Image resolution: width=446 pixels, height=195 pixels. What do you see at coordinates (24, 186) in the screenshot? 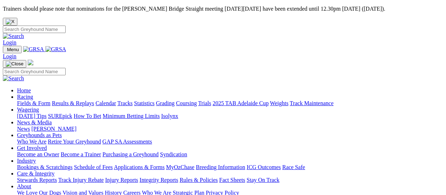
I see `a: About` at bounding box center [24, 186].